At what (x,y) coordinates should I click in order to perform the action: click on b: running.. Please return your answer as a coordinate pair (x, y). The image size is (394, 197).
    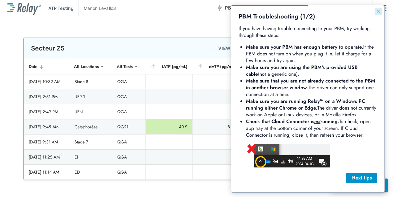
    Looking at the image, I should click on (98, 116).